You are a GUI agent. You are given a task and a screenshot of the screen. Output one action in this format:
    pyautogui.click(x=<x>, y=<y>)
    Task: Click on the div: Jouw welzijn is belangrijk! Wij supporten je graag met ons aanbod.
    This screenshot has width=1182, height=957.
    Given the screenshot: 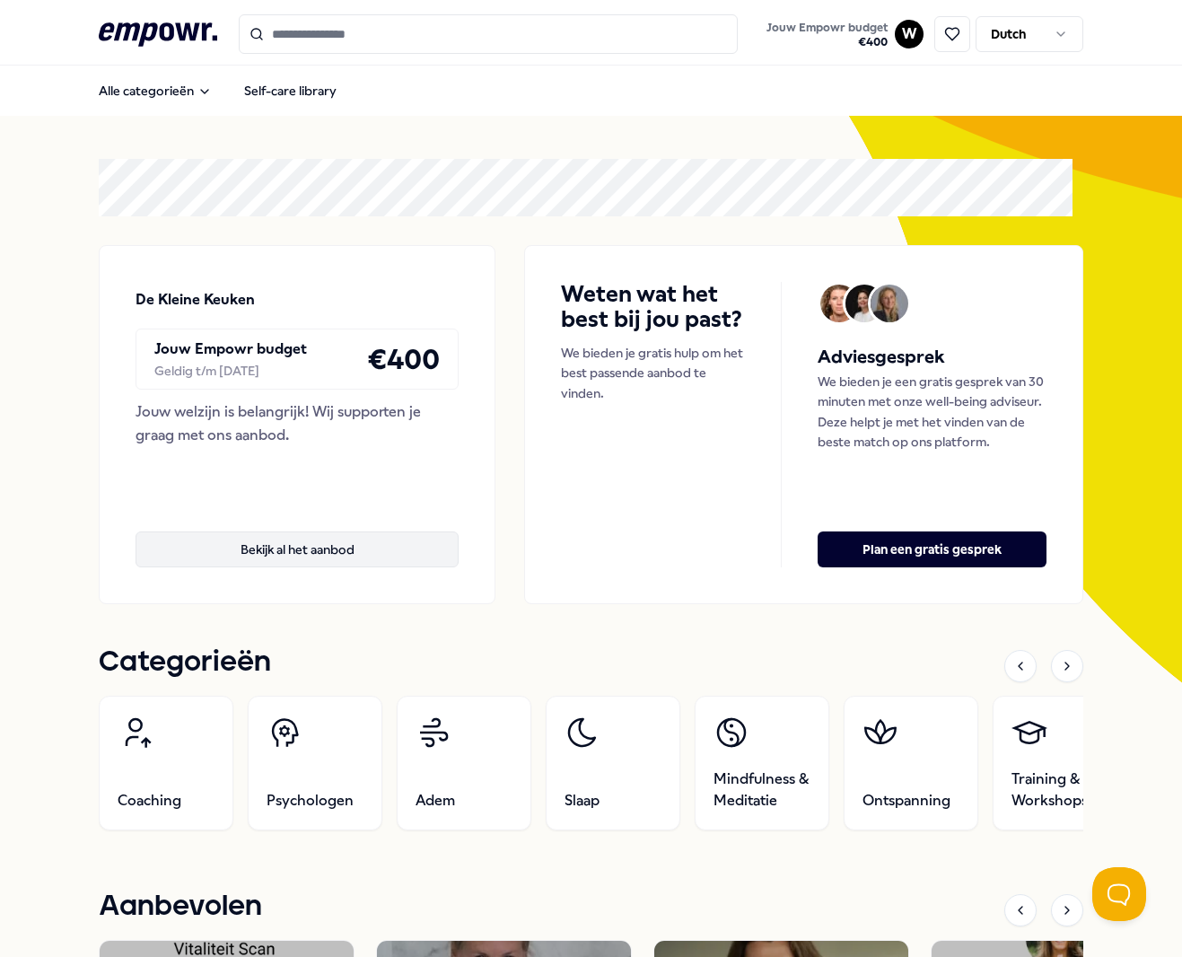 What is the action you would take?
    pyautogui.click(x=297, y=423)
    